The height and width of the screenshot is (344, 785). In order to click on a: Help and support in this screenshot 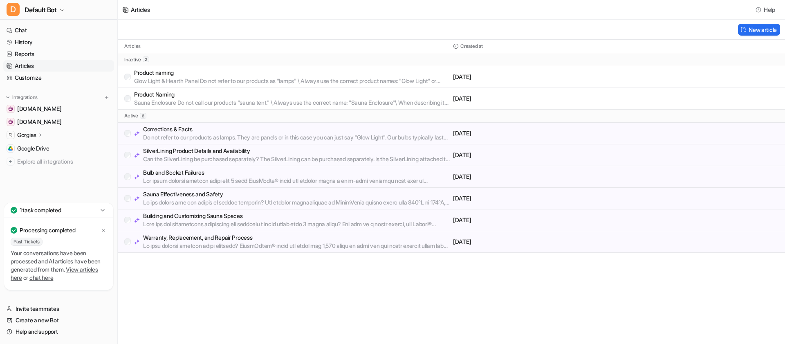, I will do `click(58, 331)`.